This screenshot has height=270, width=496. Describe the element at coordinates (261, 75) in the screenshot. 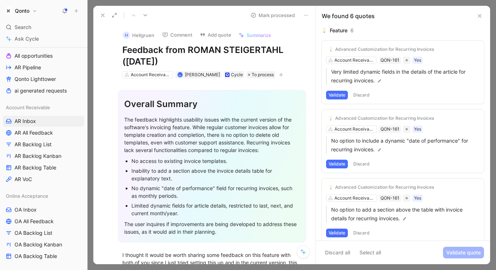

I see `div: To process` at that location.